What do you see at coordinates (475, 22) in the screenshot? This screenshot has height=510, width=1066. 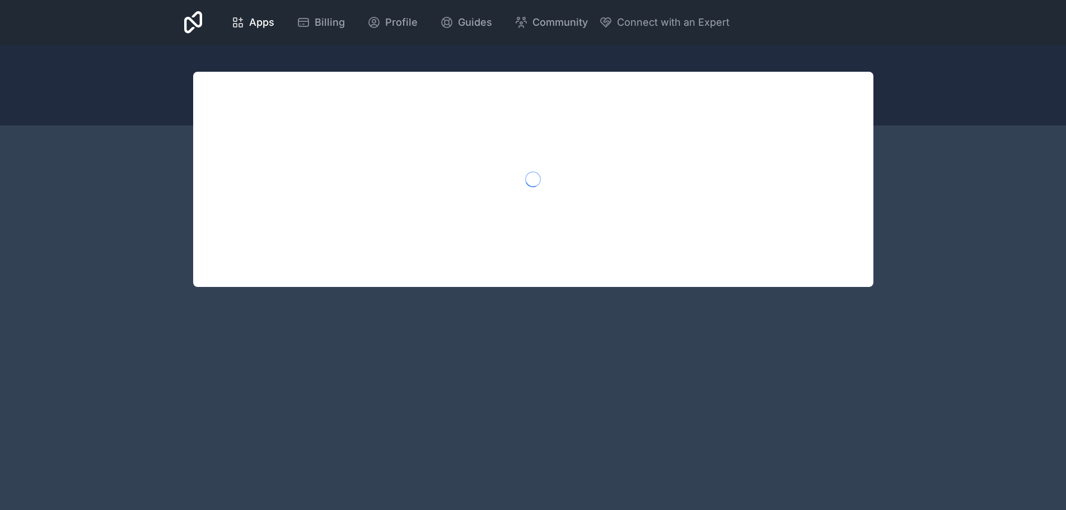 I see `span: Guides` at bounding box center [475, 22].